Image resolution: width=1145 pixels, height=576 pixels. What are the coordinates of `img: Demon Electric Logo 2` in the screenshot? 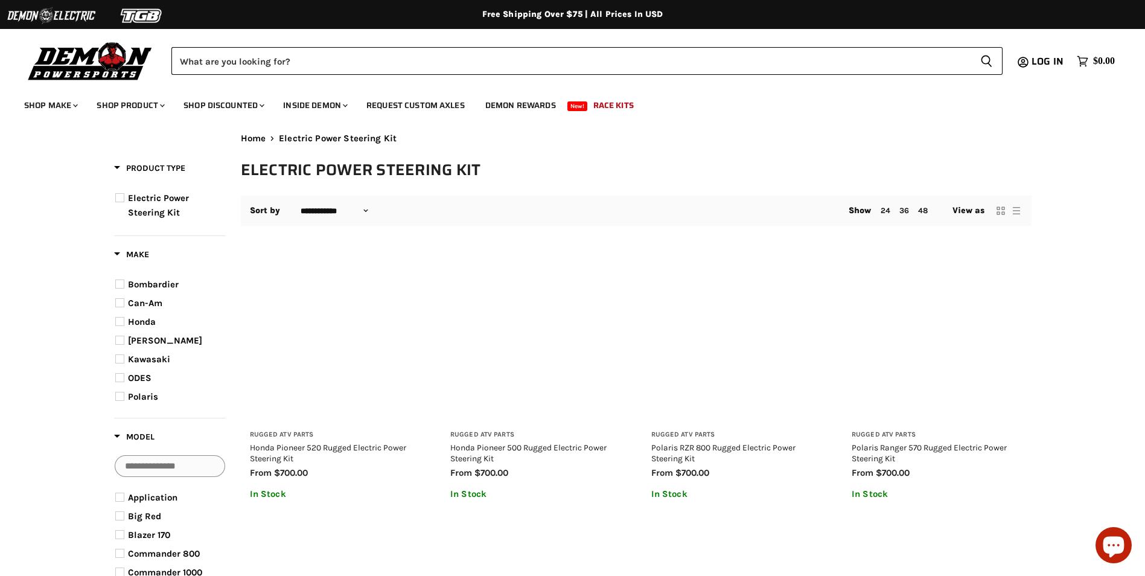 It's located at (51, 16).